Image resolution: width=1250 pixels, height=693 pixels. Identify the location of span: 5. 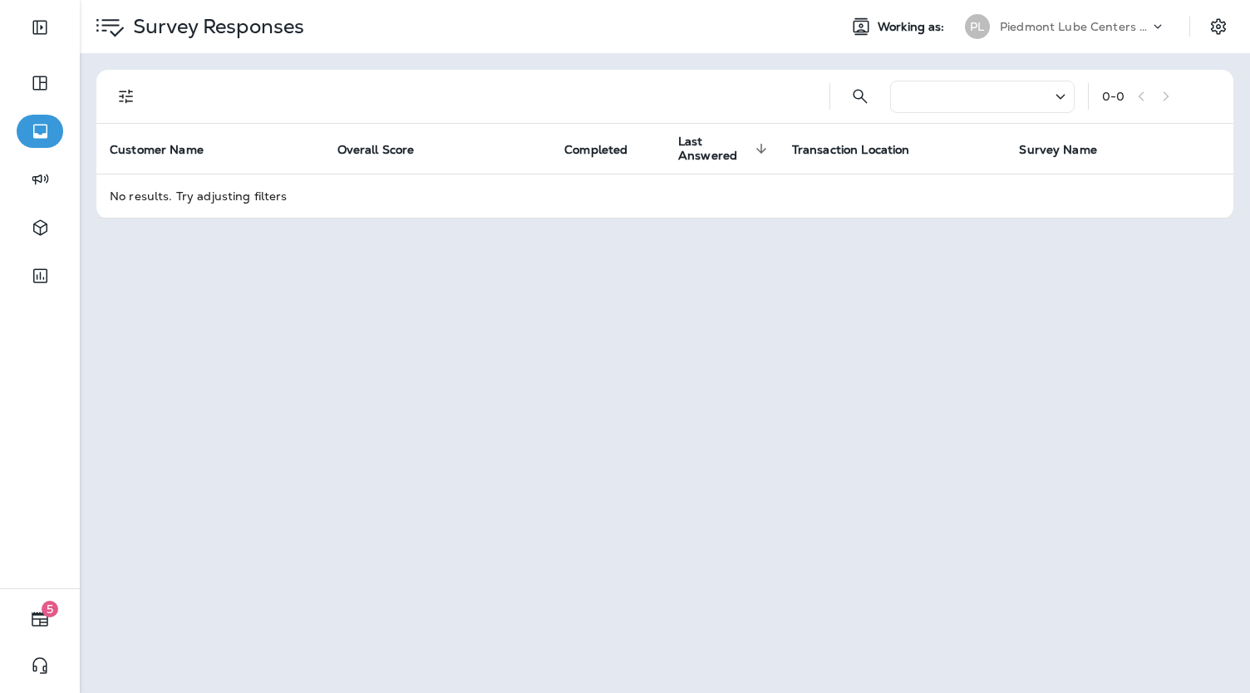
(50, 609).